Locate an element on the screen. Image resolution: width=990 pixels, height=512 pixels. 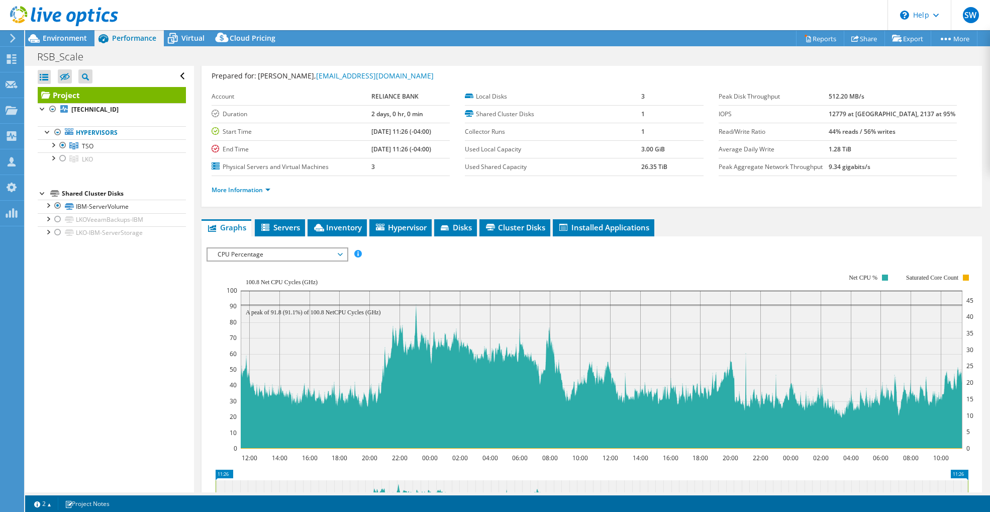
a: 2 is located at coordinates (43, 503).